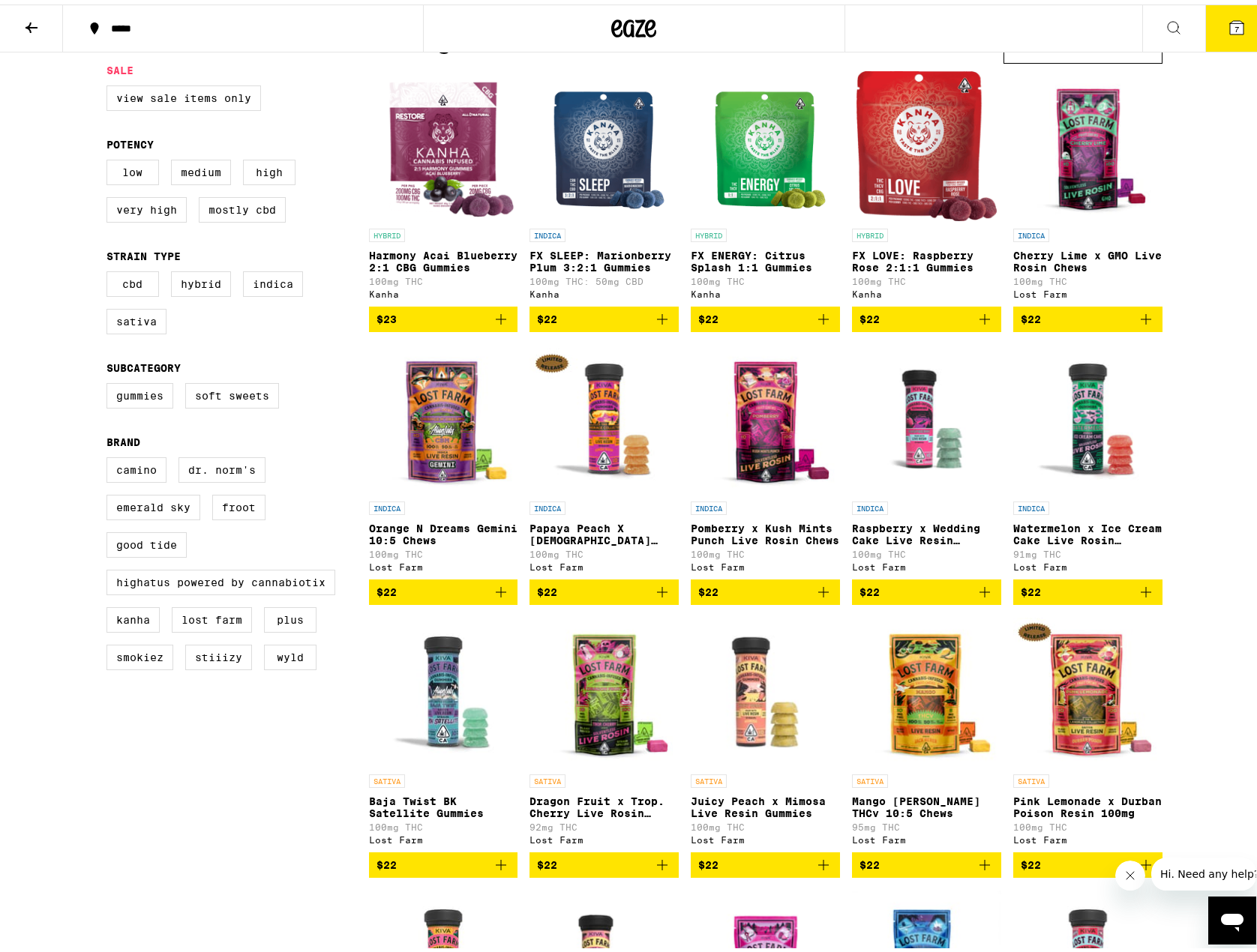 The height and width of the screenshot is (952, 1257). What do you see at coordinates (120, 66) in the screenshot?
I see `legend: Sale` at bounding box center [120, 66].